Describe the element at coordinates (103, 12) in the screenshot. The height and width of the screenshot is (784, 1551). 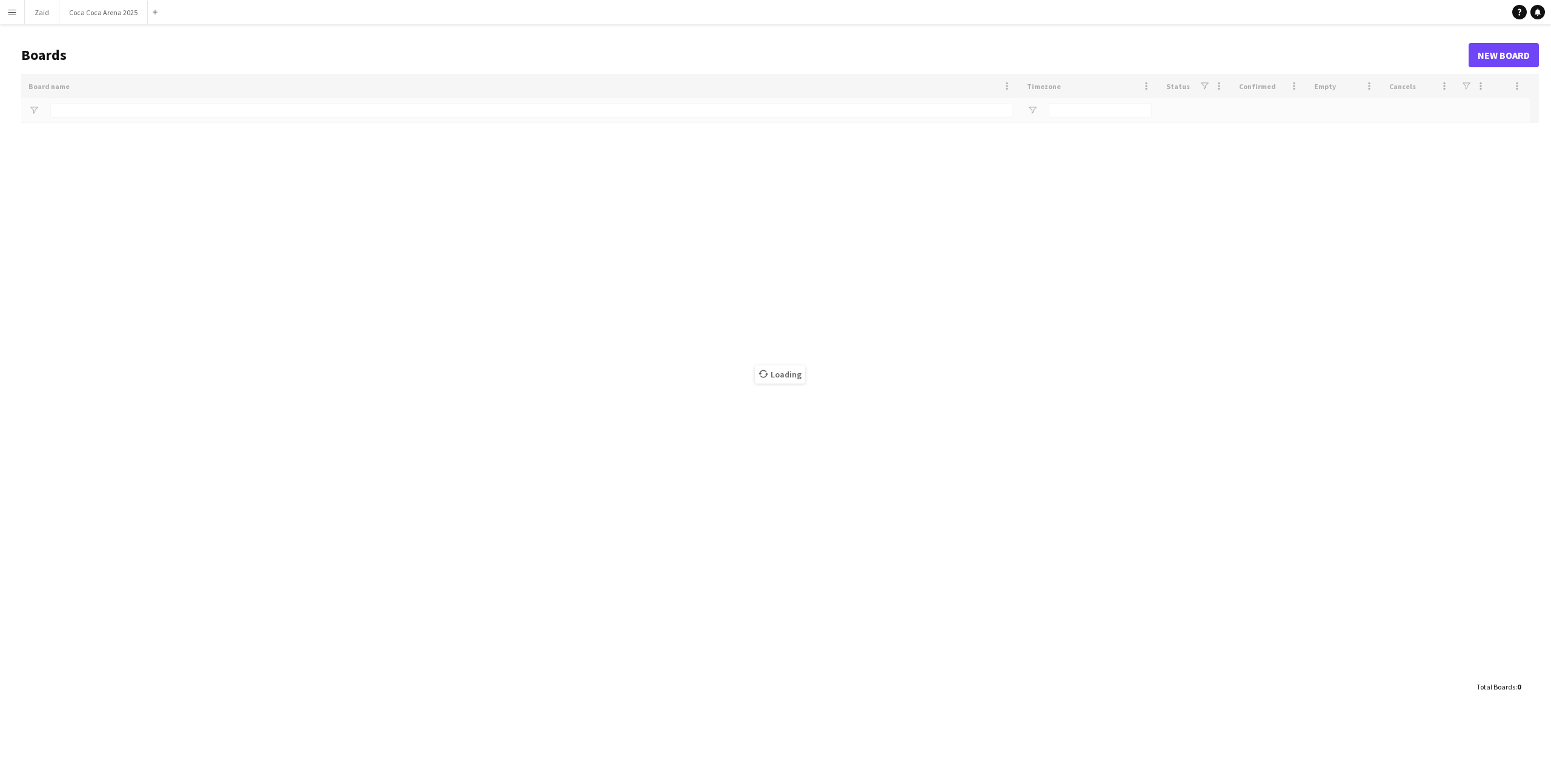
I see `button: Coca Coca Arena 2025` at that location.